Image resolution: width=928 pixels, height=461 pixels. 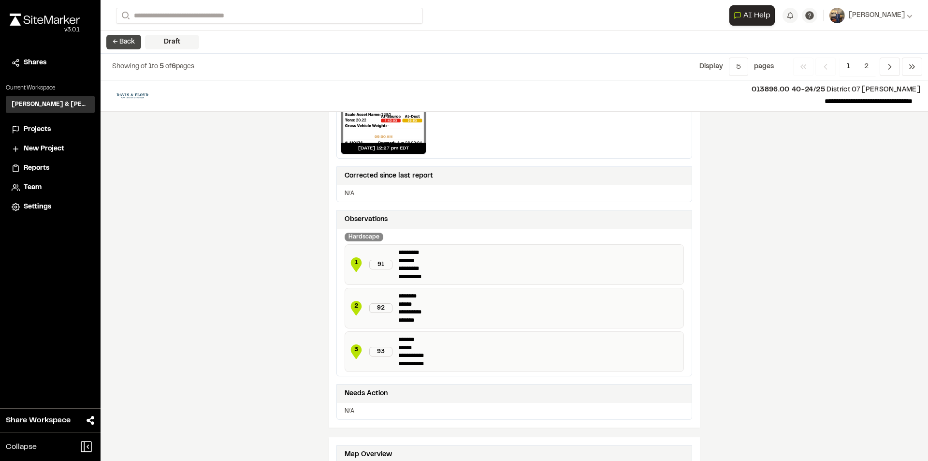 What do you see at coordinates (366, 220) in the screenshot?
I see `div: Observations` at bounding box center [366, 220].